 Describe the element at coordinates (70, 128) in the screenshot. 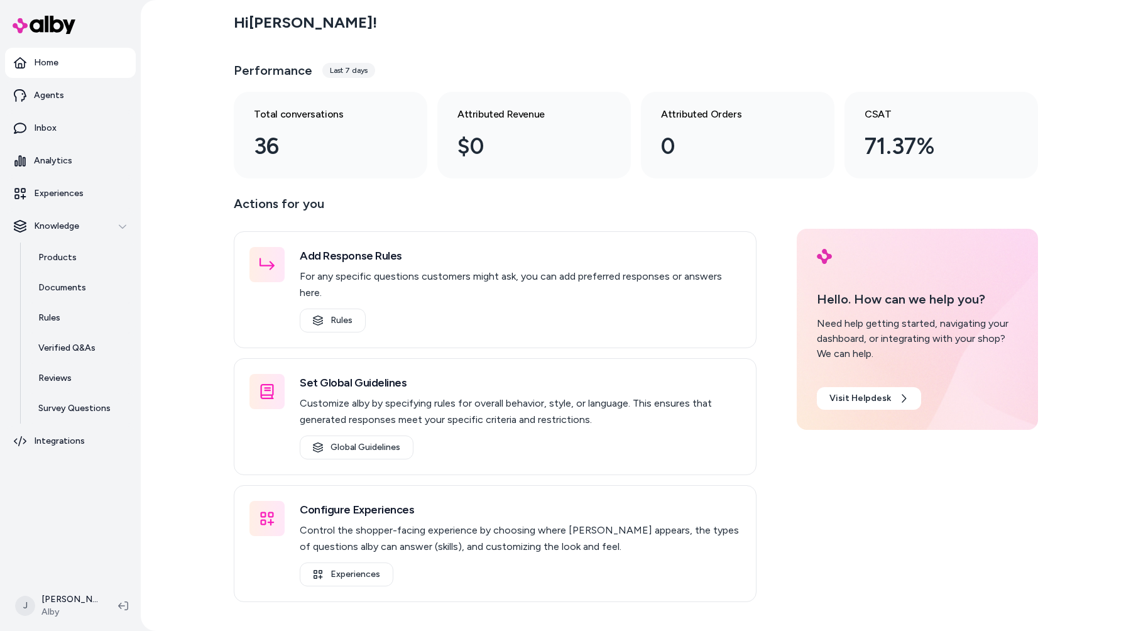

I see `a: Inbox` at that location.